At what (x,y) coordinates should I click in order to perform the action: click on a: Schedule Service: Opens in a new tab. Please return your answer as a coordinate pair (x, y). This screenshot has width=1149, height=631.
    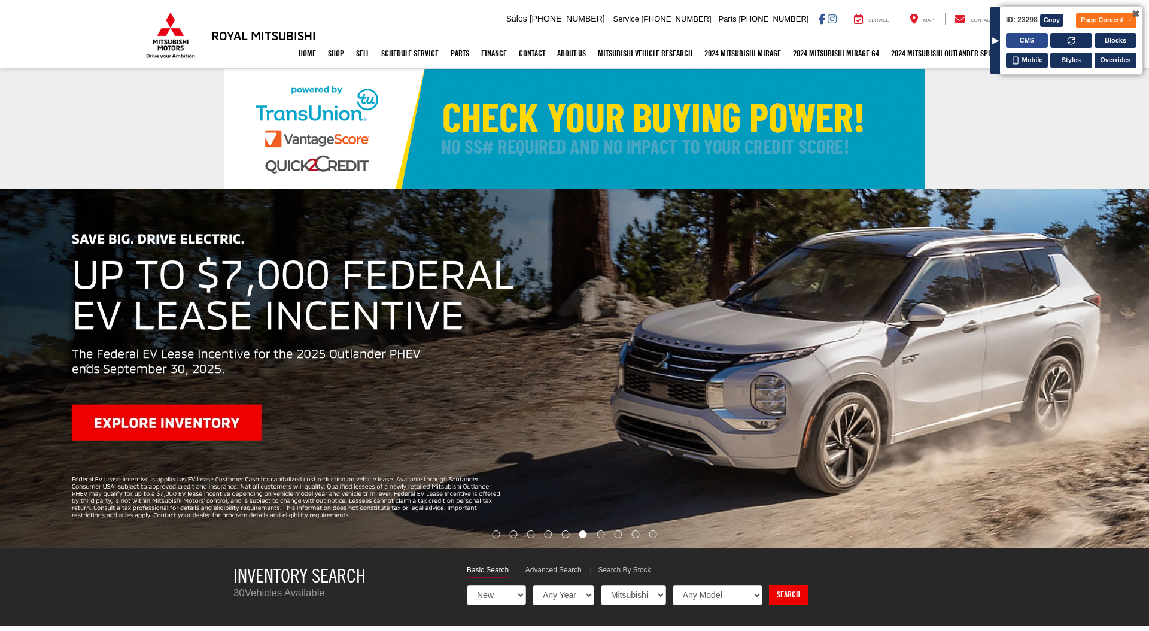
    Looking at the image, I should click on (410, 53).